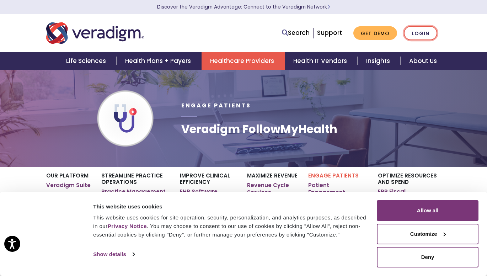 The height and width of the screenshot is (276, 487). Describe the element at coordinates (244, 7) in the screenshot. I see `a: Discover the Veradigm Advantage: Connect to the Veradigm NetworkLearn More` at that location.